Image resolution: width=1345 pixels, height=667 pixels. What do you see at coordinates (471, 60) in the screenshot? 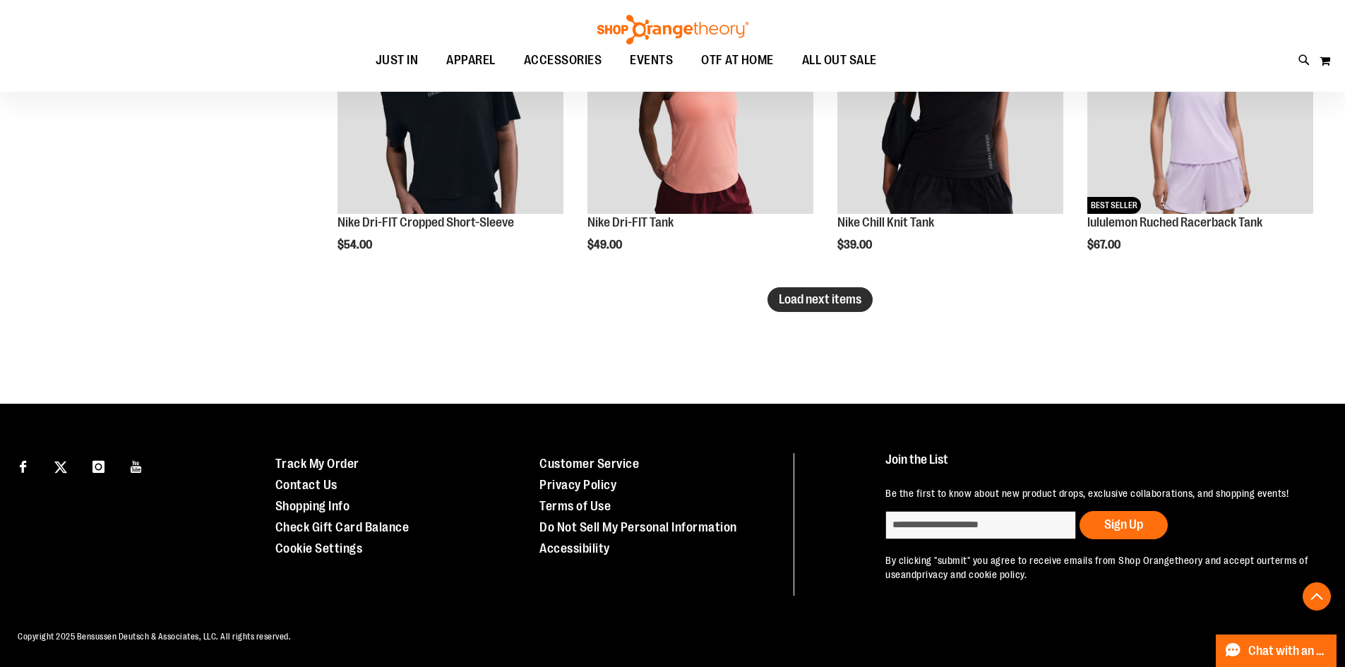
I see `span: APPAREL` at bounding box center [471, 60].